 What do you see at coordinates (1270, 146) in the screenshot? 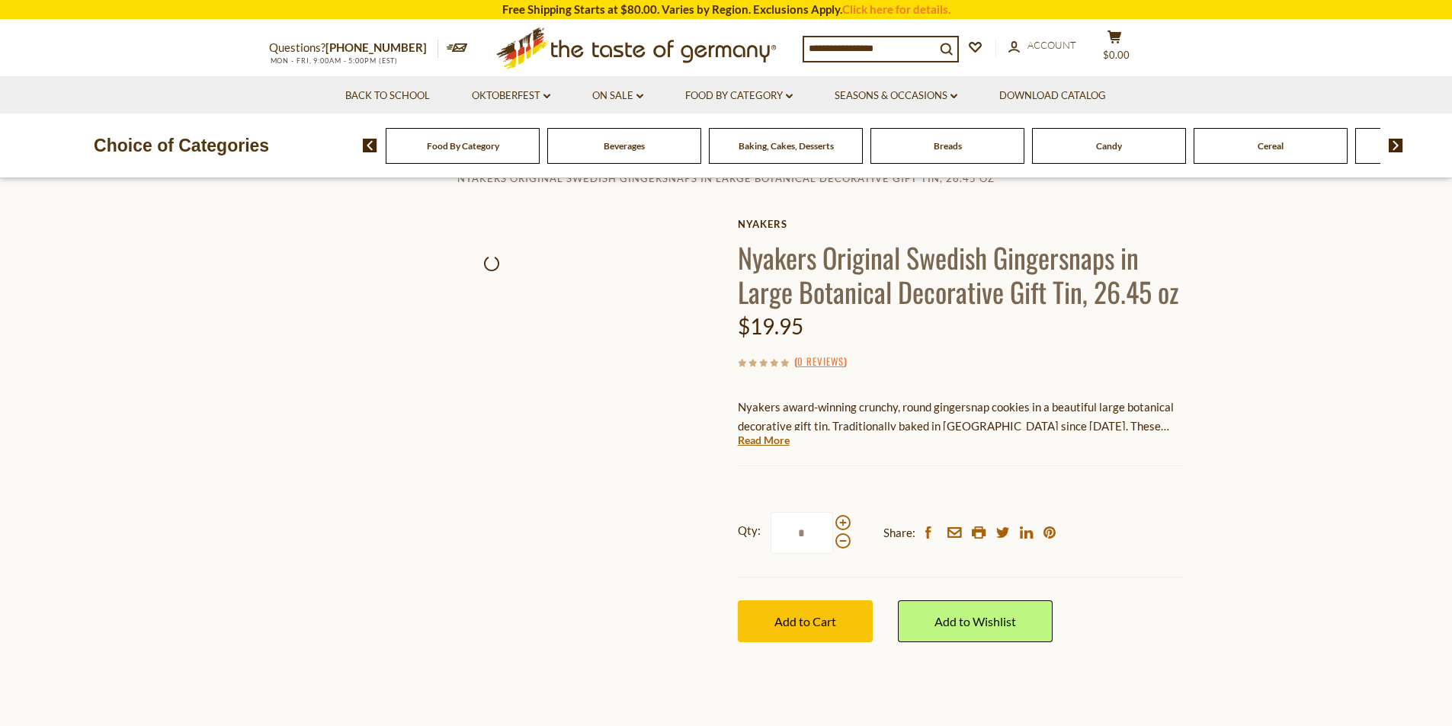
I see `a: Cereal` at bounding box center [1270, 146].